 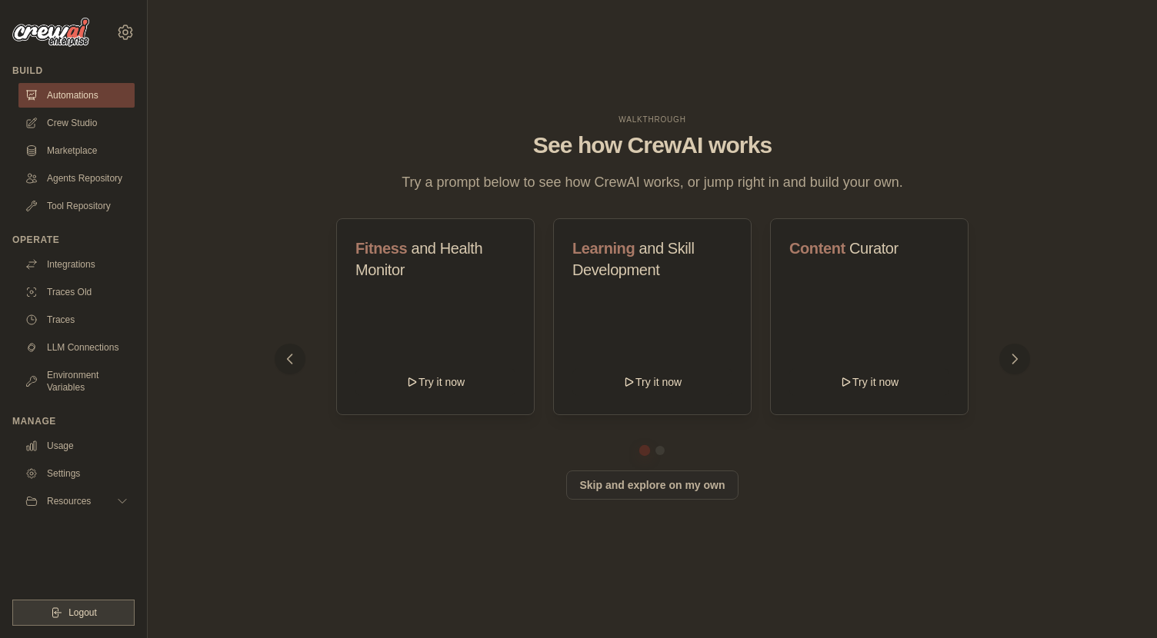 I want to click on img: Logo, so click(x=51, y=32).